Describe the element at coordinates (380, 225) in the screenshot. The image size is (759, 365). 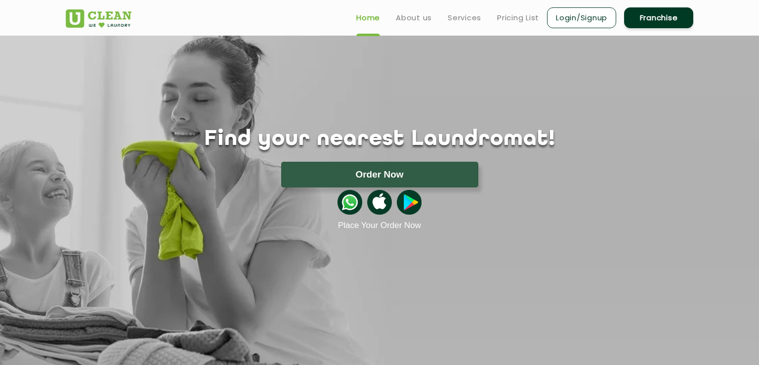
I see `a: Place Your Order Now` at that location.